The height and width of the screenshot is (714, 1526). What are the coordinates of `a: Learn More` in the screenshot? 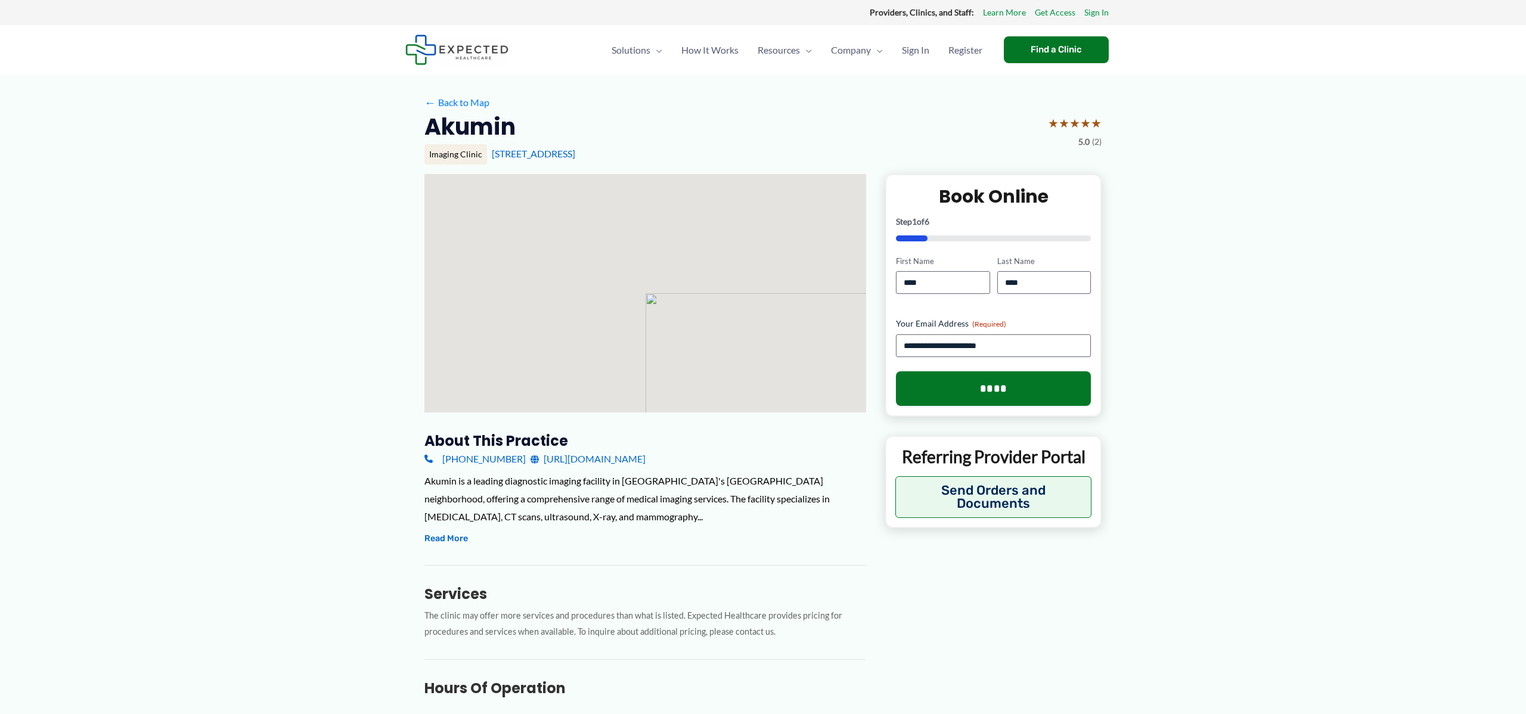 It's located at (1004, 13).